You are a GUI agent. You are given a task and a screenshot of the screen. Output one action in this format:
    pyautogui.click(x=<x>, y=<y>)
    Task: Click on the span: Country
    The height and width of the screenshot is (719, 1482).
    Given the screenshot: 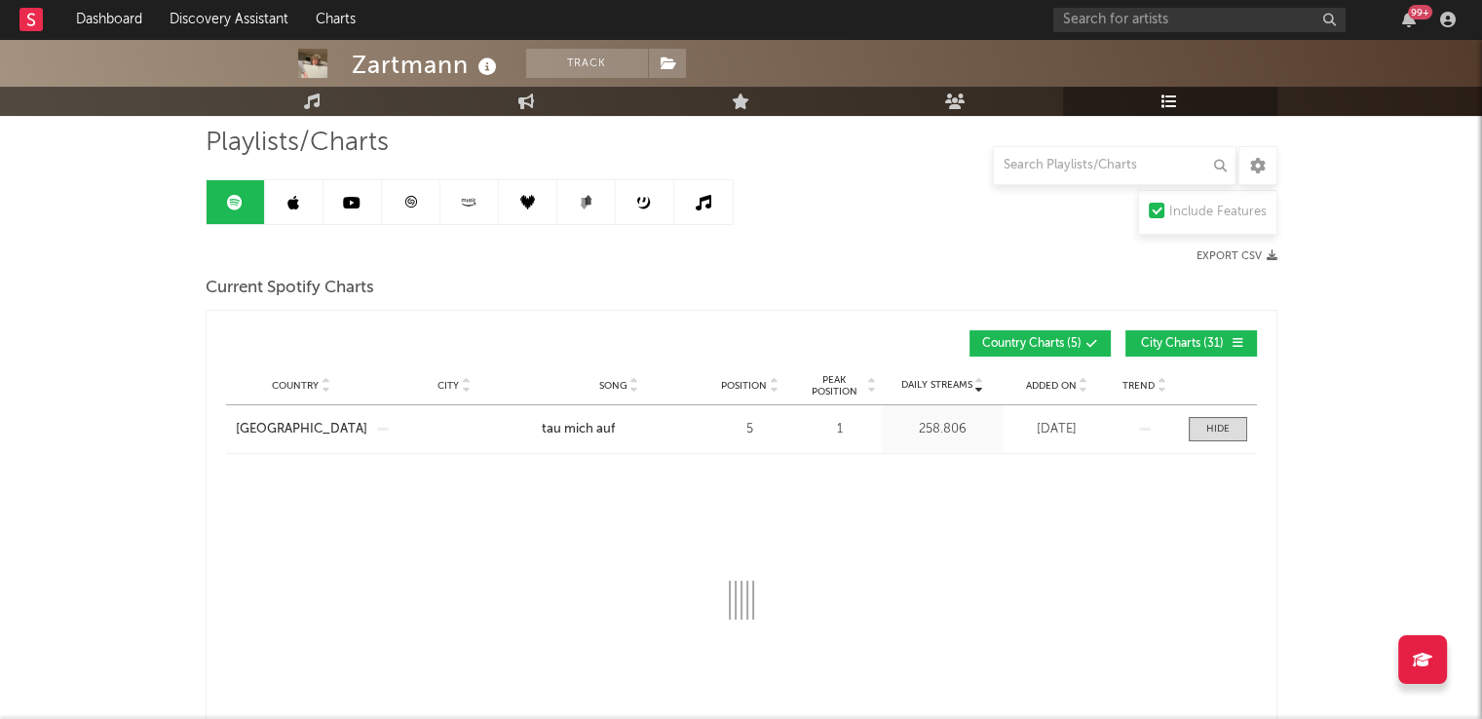 What is the action you would take?
    pyautogui.click(x=295, y=386)
    